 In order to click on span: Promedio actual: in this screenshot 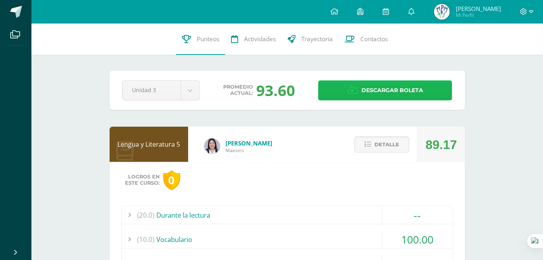, I will do `click(238, 90)`.